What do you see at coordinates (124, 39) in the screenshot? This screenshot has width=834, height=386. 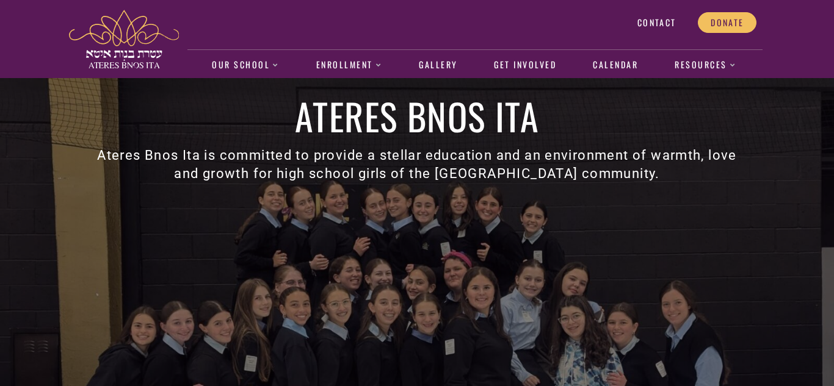 I see `img: ateres` at bounding box center [124, 39].